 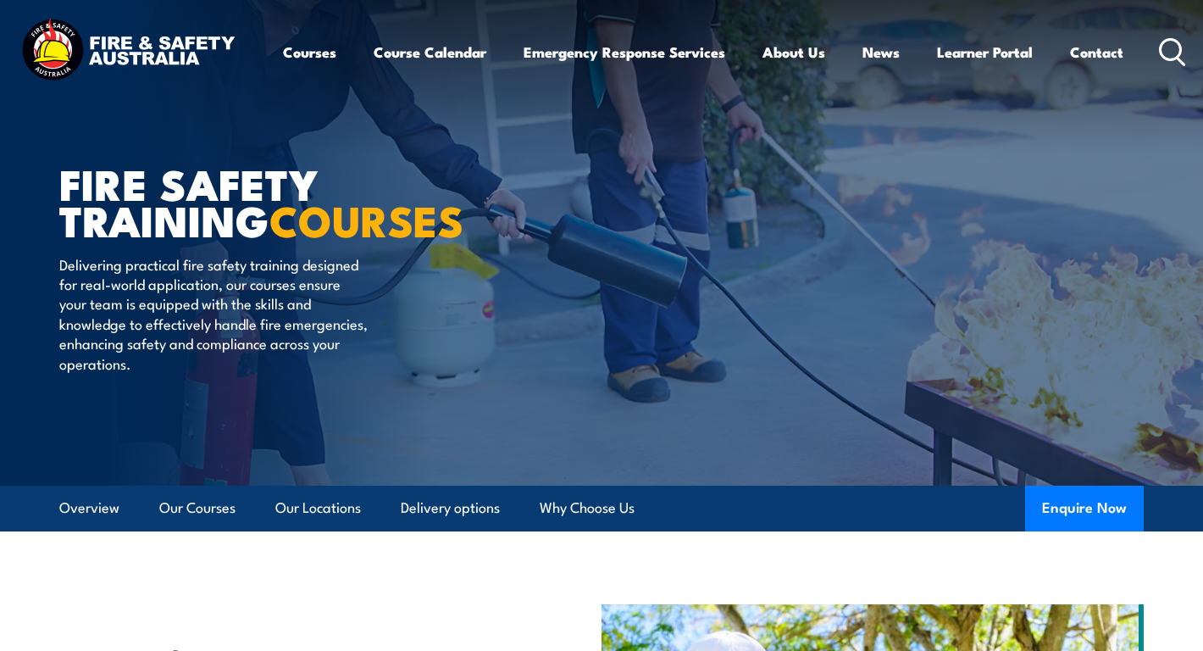 What do you see at coordinates (794, 52) in the screenshot?
I see `a: About Us` at bounding box center [794, 52].